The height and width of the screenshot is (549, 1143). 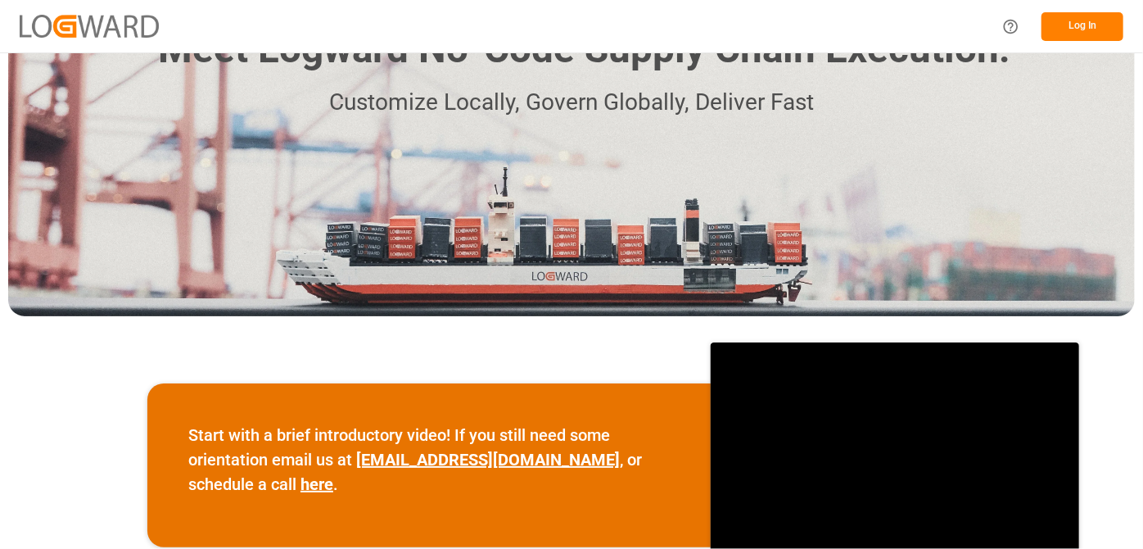 I want to click on a: here, so click(x=317, y=484).